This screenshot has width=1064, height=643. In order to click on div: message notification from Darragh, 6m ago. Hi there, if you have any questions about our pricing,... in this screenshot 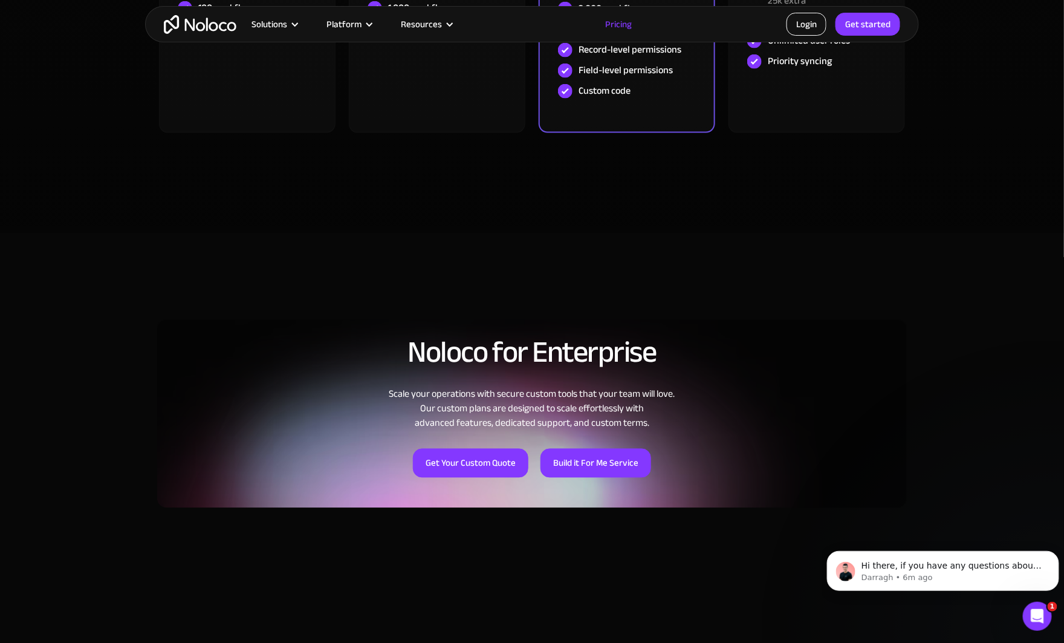, I will do `click(121, 45)`.